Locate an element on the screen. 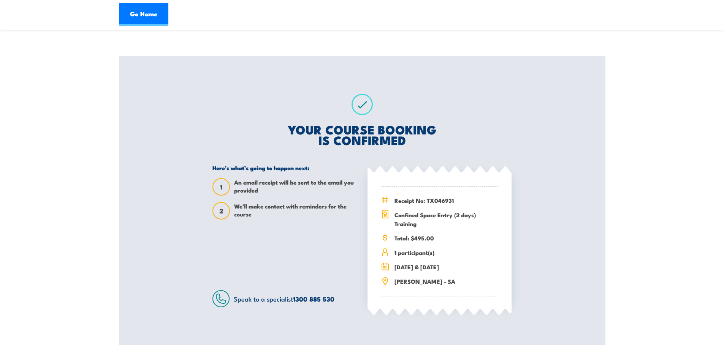 The width and height of the screenshot is (724, 346). span: An email receipt will be sent to the email you provided is located at coordinates (295, 187).